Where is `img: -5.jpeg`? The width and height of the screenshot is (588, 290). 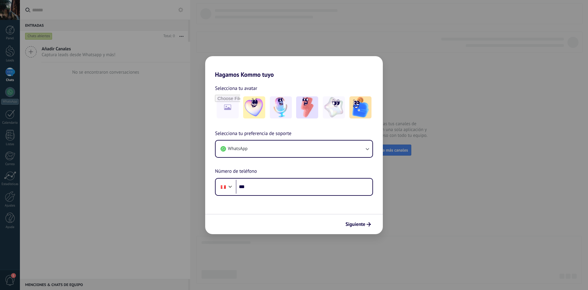 img: -5.jpeg is located at coordinates (361, 107).